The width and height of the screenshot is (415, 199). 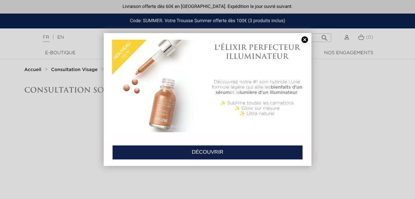 I want to click on b: bienfaits d'un sérum, so click(x=259, y=90).